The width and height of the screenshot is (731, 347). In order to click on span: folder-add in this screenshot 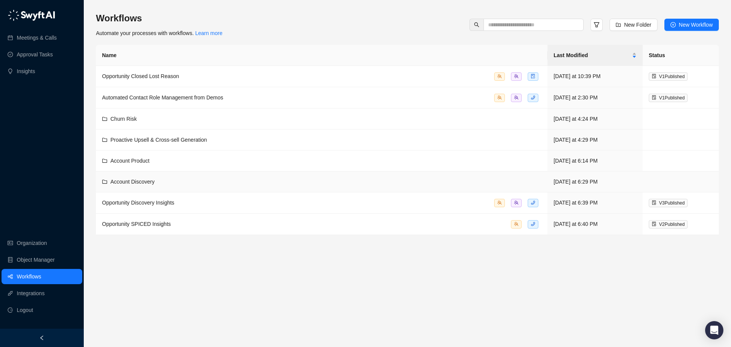, I will do `click(618, 25)`.